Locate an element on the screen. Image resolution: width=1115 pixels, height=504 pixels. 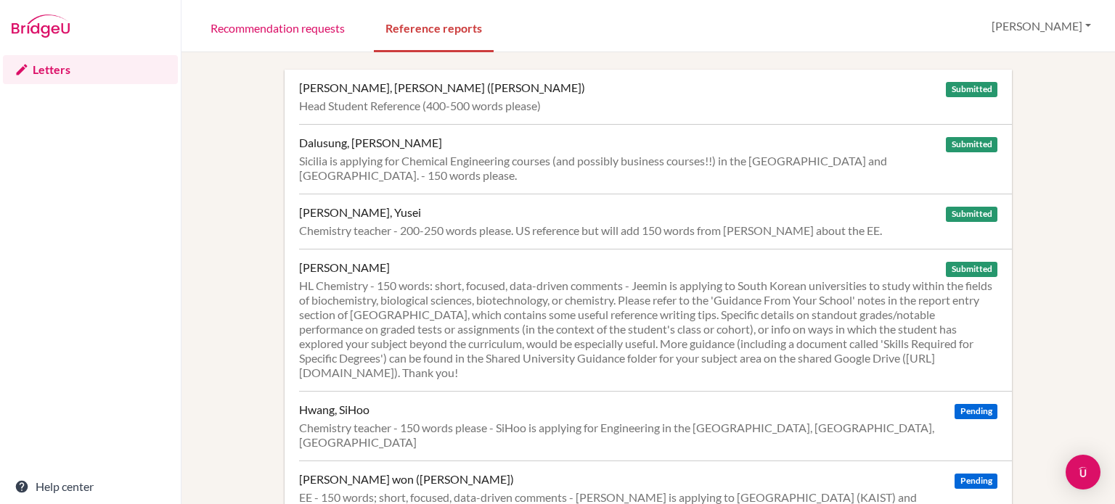
div: HL Chemistry - 150 words: short, focused, data-driven comments - Jeemin is applying to South Kore... is located at coordinates (648, 329).